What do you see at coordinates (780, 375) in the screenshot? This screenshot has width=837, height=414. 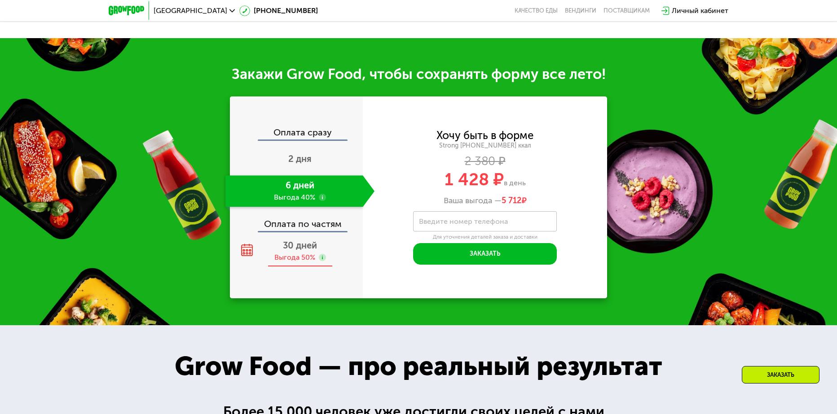 I see `div: Заказать` at bounding box center [780, 375].